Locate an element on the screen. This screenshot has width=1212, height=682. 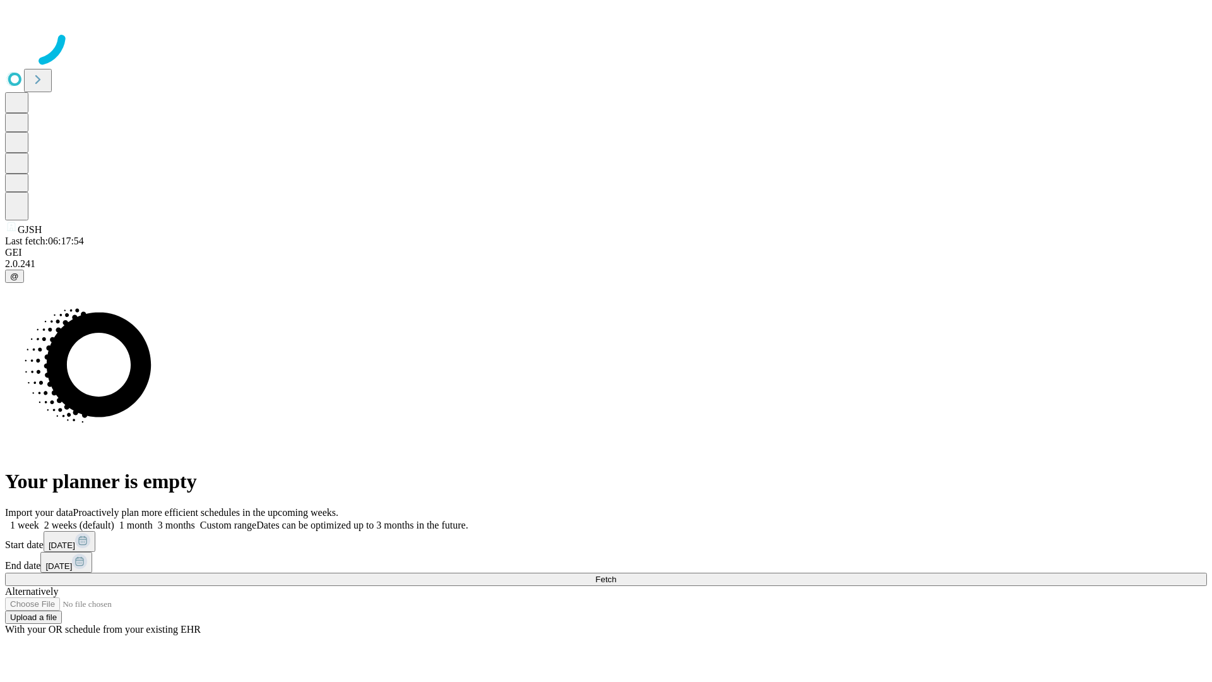
div: Start date is located at coordinates (606, 541).